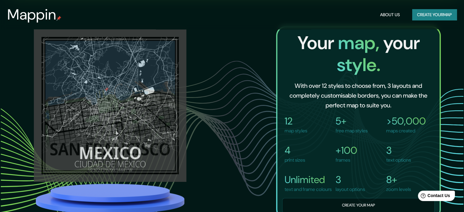 The height and width of the screenshot is (212, 464). I want to click on img: san-fran.png, so click(110, 106).